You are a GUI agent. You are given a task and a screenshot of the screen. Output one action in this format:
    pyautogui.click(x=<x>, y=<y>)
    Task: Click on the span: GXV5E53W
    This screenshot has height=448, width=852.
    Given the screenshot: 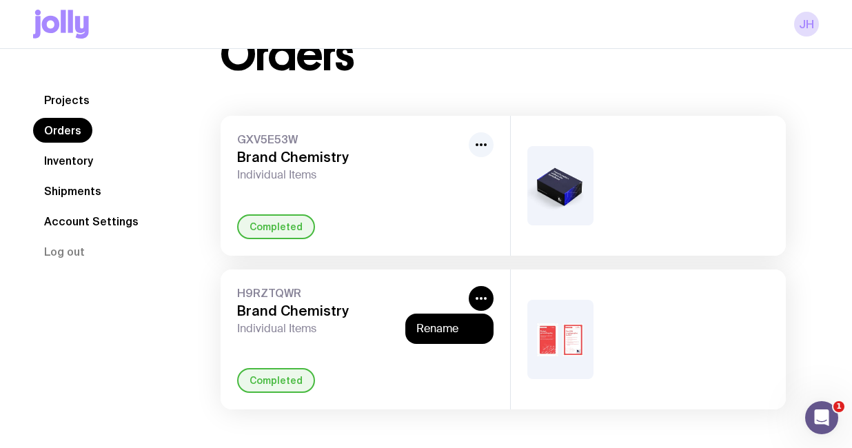 What is the action you would take?
    pyautogui.click(x=350, y=139)
    